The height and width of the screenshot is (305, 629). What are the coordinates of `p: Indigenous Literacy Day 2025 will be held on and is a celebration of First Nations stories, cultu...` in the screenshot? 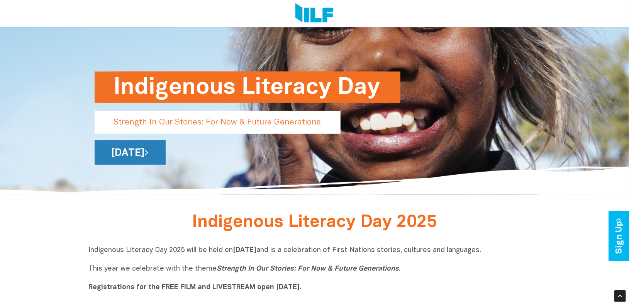 It's located at (315, 269).